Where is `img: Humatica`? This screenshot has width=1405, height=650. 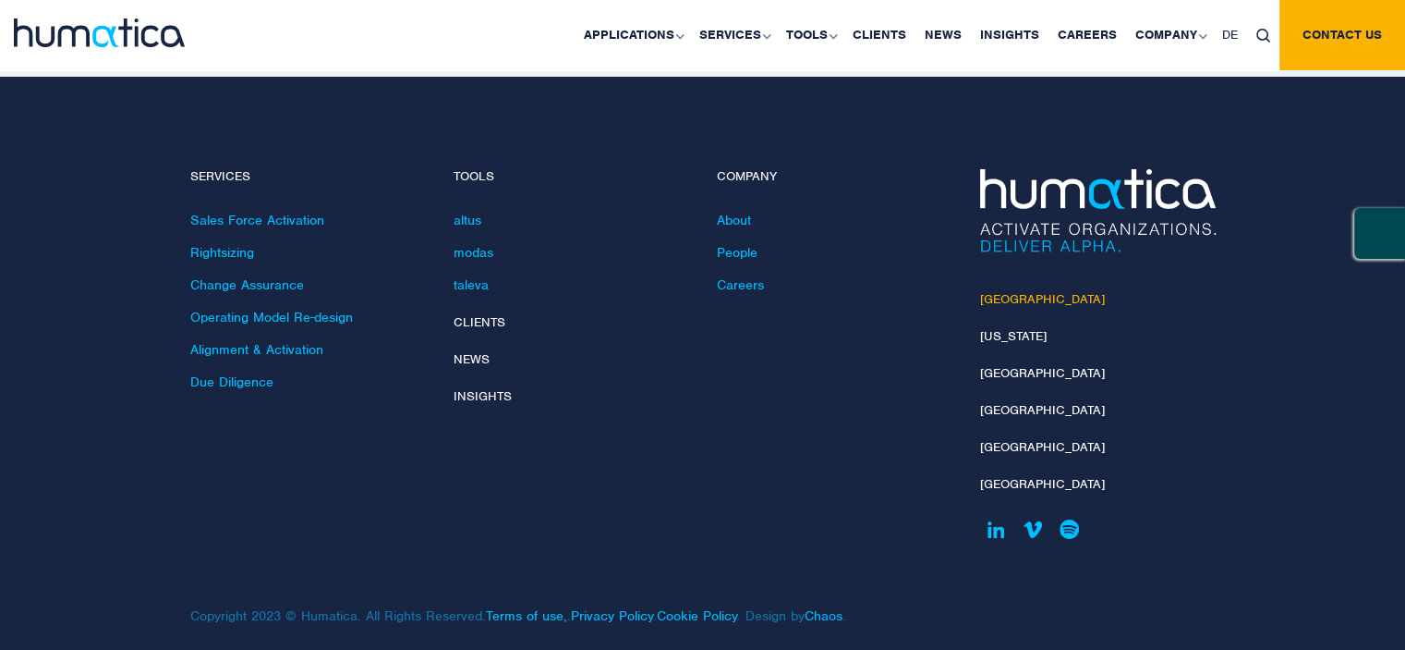
img: Humatica is located at coordinates (1098, 211).